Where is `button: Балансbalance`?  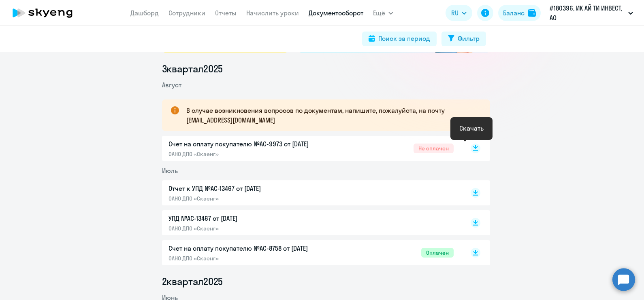 button: Балансbalance is located at coordinates (519, 13).